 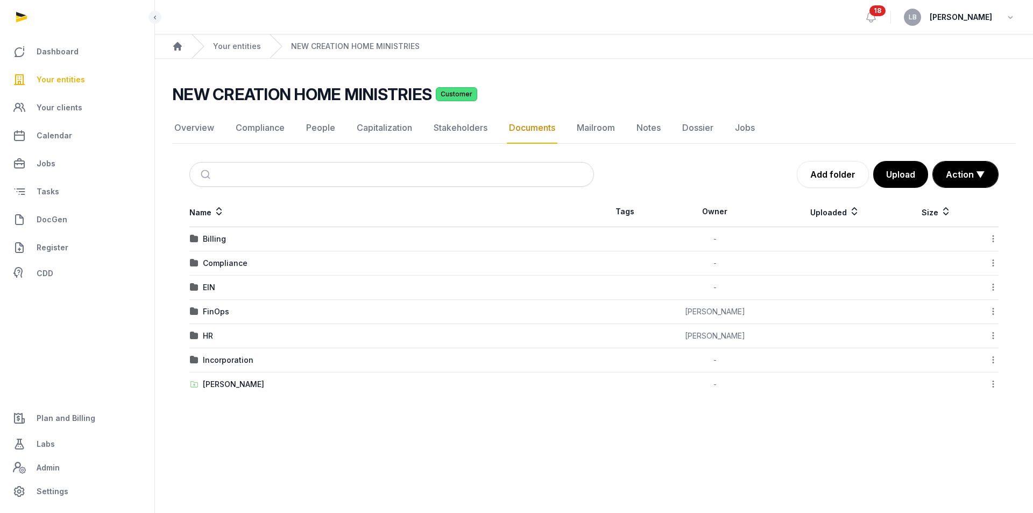 What do you see at coordinates (461, 128) in the screenshot?
I see `a: Stakeholders` at bounding box center [461, 128].